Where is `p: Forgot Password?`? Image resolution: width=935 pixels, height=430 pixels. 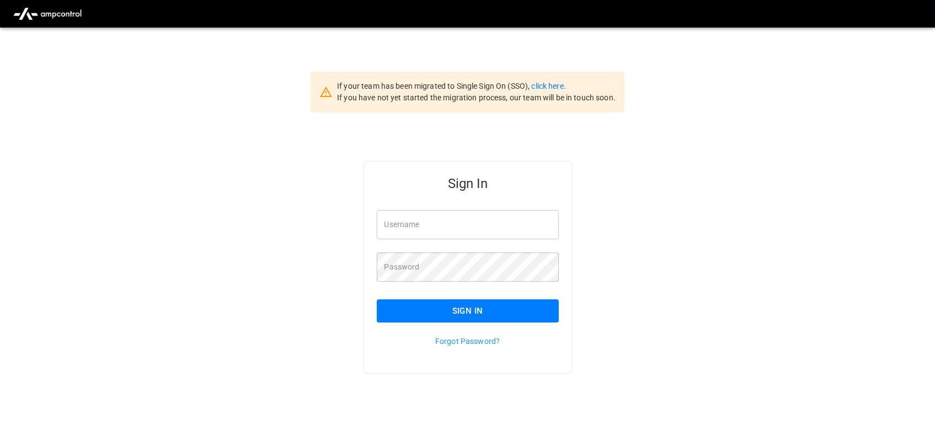
p: Forgot Password? is located at coordinates (468, 341).